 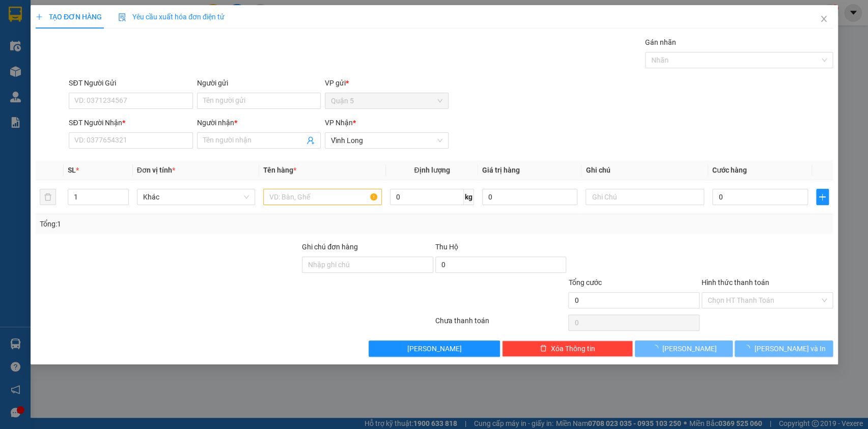 What do you see at coordinates (258, 123) in the screenshot?
I see `div: Người nhận` at bounding box center [258, 123].